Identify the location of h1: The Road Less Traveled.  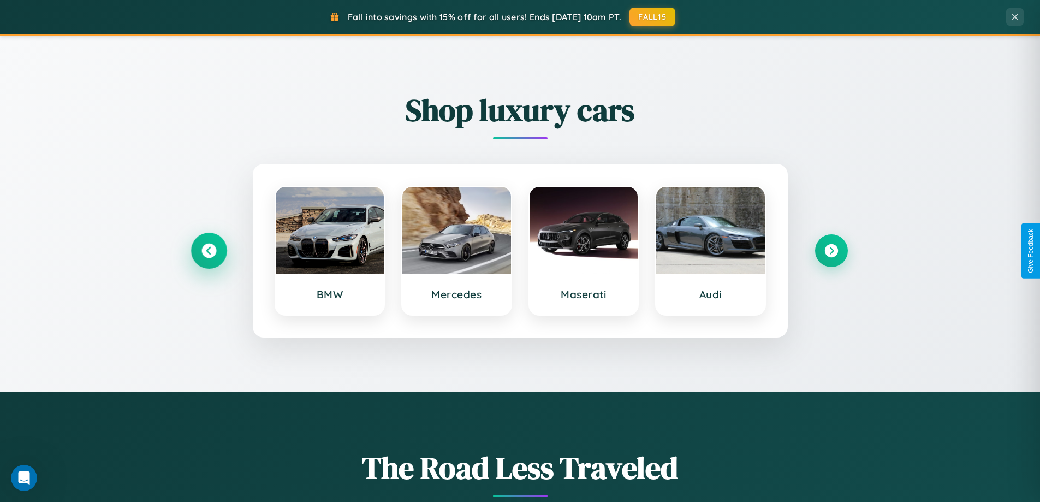
(520, 467).